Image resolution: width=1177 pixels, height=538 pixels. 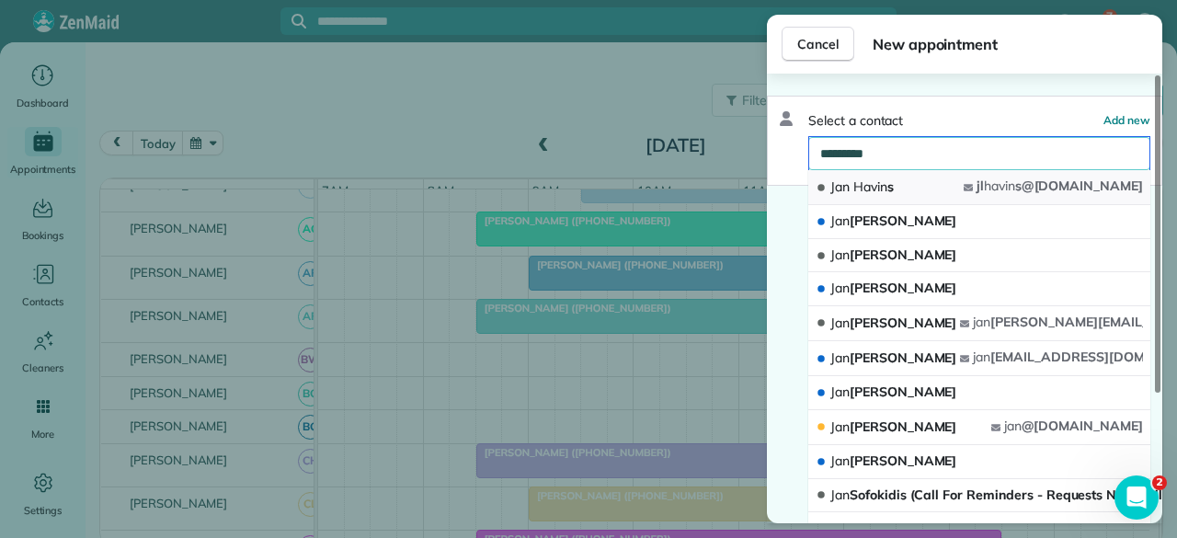 What do you see at coordinates (1000, 186) in the screenshot?
I see `span: havin` at bounding box center [1000, 186].